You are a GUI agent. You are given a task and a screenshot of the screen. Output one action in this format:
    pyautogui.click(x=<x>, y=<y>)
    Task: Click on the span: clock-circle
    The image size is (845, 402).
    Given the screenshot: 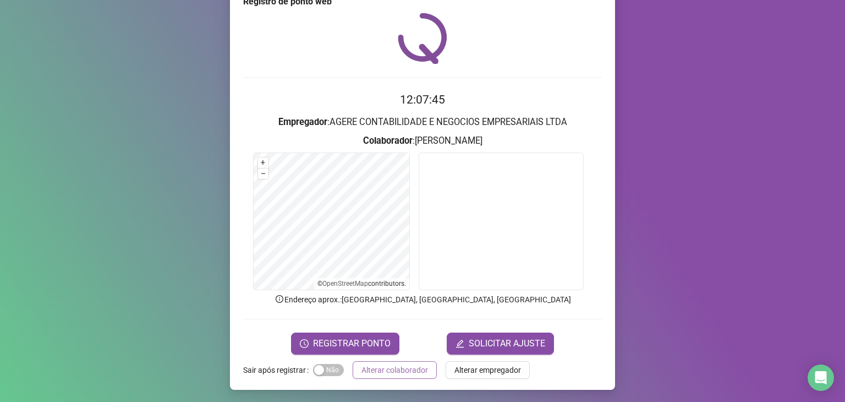 What is the action you would take?
    pyautogui.click(x=304, y=343)
    